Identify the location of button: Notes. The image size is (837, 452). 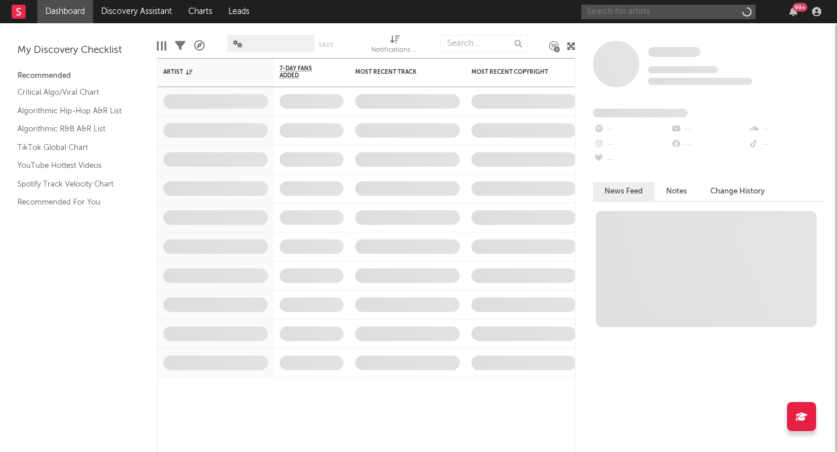
(677, 191).